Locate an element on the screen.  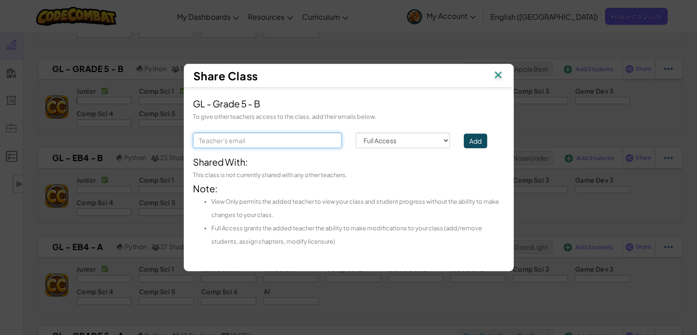
input: Teacher's email is located at coordinates (267, 140).